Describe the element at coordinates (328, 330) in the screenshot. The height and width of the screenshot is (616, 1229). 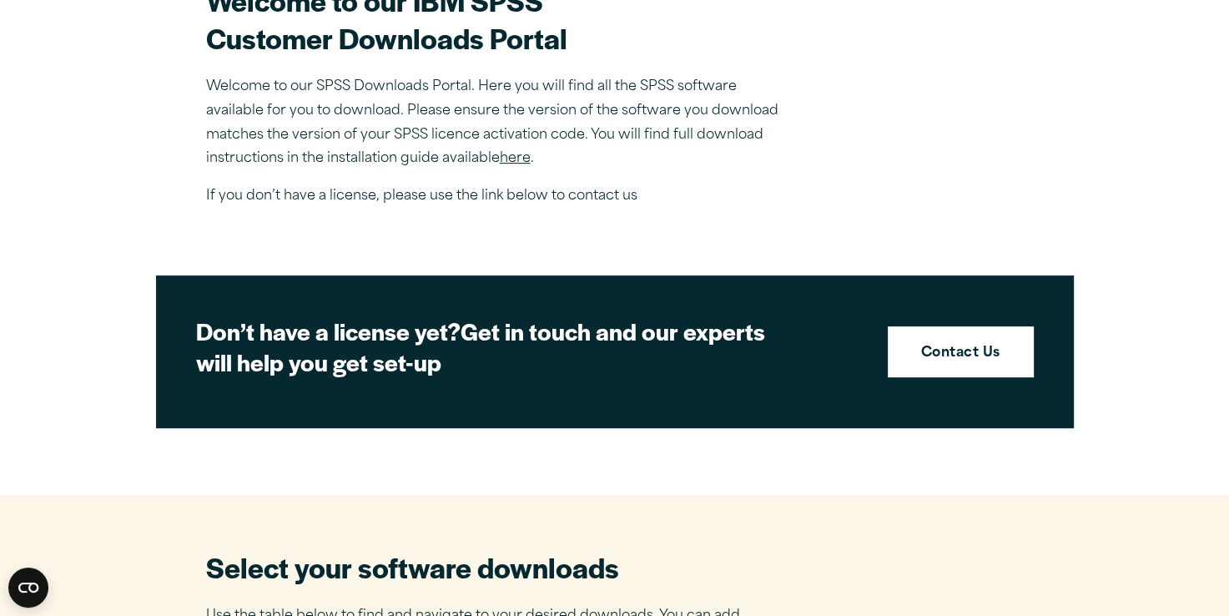
I see `strong: Don’t have a license yet?` at that location.